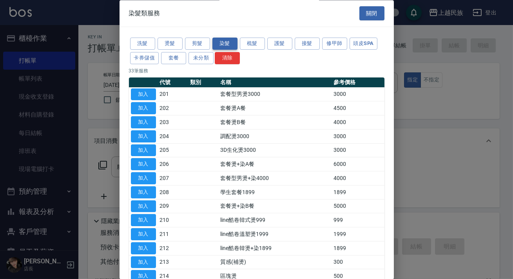  Describe the element at coordinates (173, 263) in the screenshot. I see `td: 213` at that location.